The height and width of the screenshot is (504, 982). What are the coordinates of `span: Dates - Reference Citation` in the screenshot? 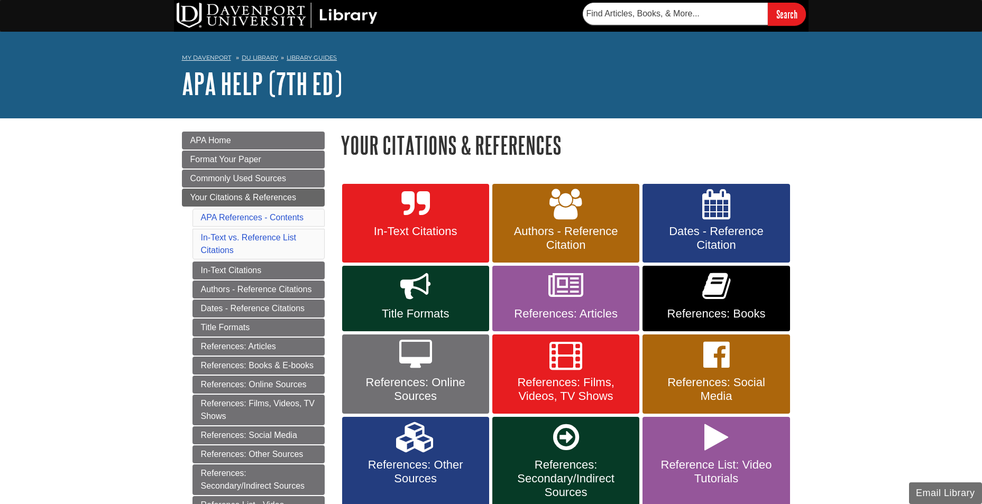 It's located at (716, 238).